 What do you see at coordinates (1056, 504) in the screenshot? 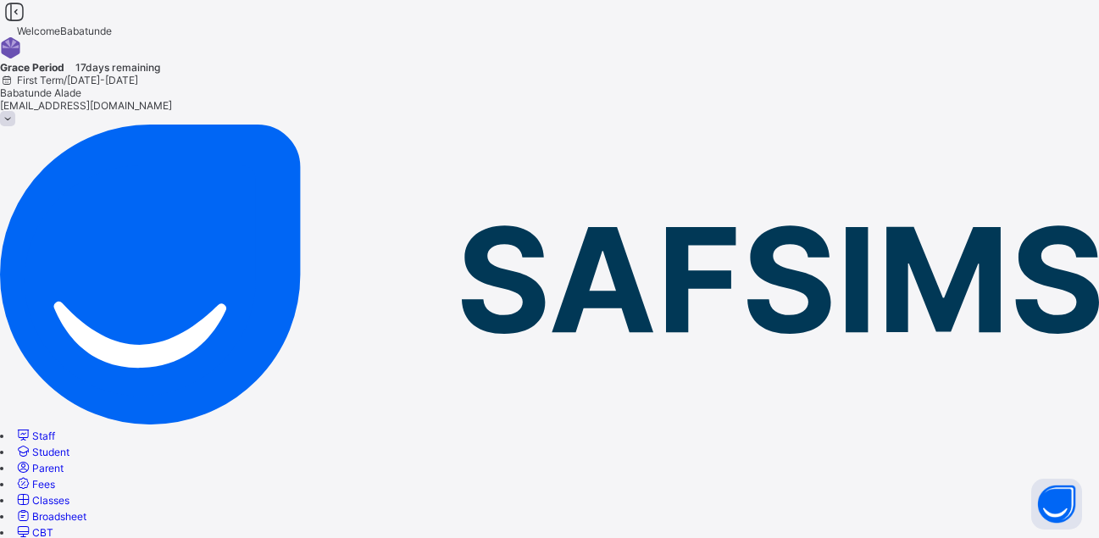
I see `button: Open asap` at bounding box center [1056, 504].